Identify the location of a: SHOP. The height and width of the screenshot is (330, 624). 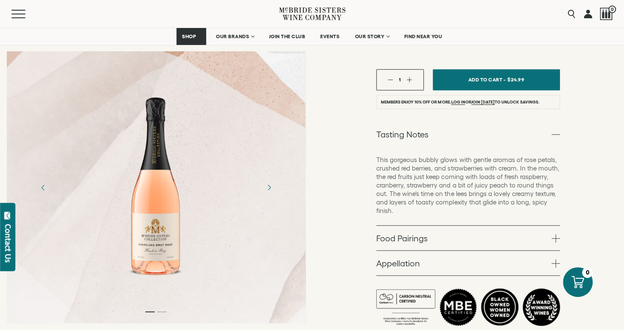
(191, 36).